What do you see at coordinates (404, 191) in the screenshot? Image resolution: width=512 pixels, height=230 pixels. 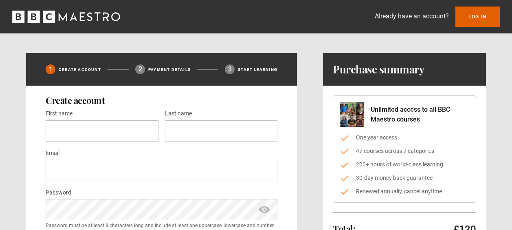 I see `li: Renewed annually, cancel anytime` at bounding box center [404, 191].